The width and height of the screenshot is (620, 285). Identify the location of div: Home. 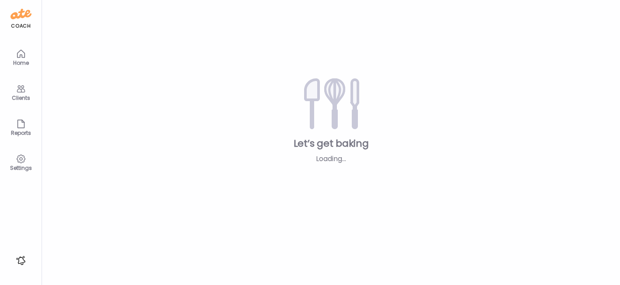
(21, 63).